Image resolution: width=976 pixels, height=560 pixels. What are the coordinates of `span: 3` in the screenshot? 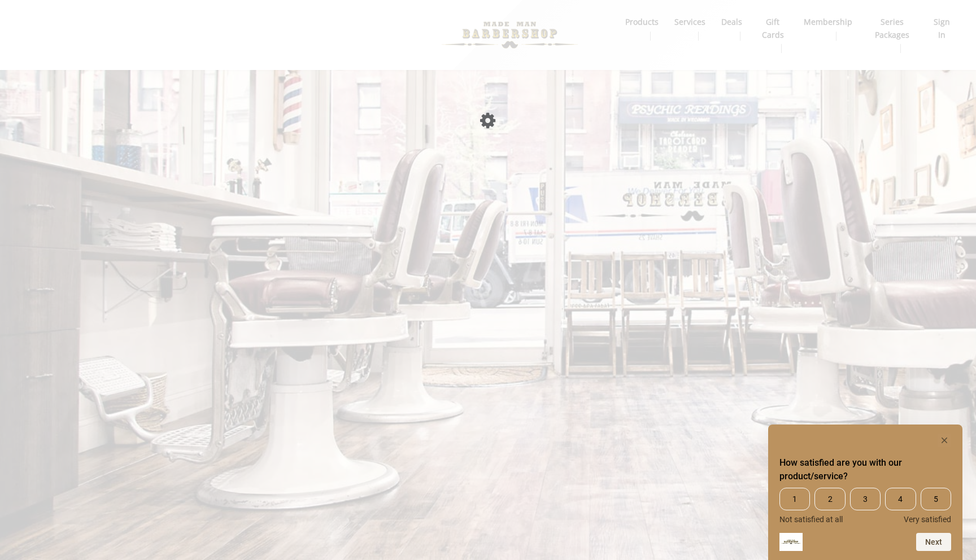 It's located at (865, 499).